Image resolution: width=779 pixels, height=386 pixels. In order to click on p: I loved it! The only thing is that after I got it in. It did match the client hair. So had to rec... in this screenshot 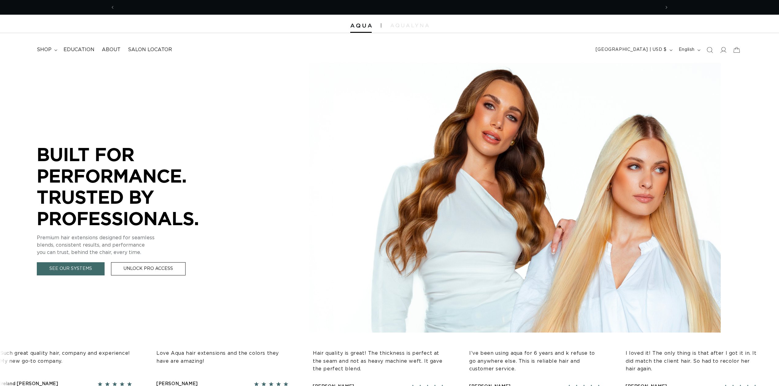, I will do `click(690, 361)`.